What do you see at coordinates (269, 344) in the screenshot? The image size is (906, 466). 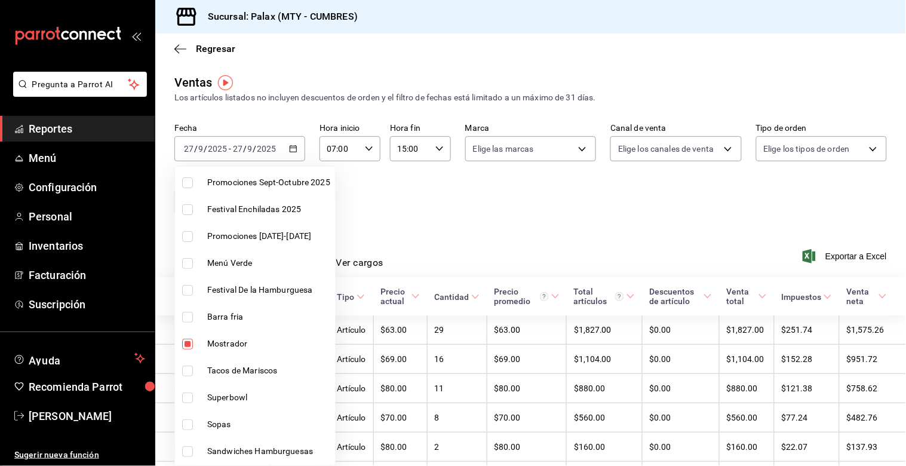 I see `span: Mostrador` at bounding box center [269, 344].